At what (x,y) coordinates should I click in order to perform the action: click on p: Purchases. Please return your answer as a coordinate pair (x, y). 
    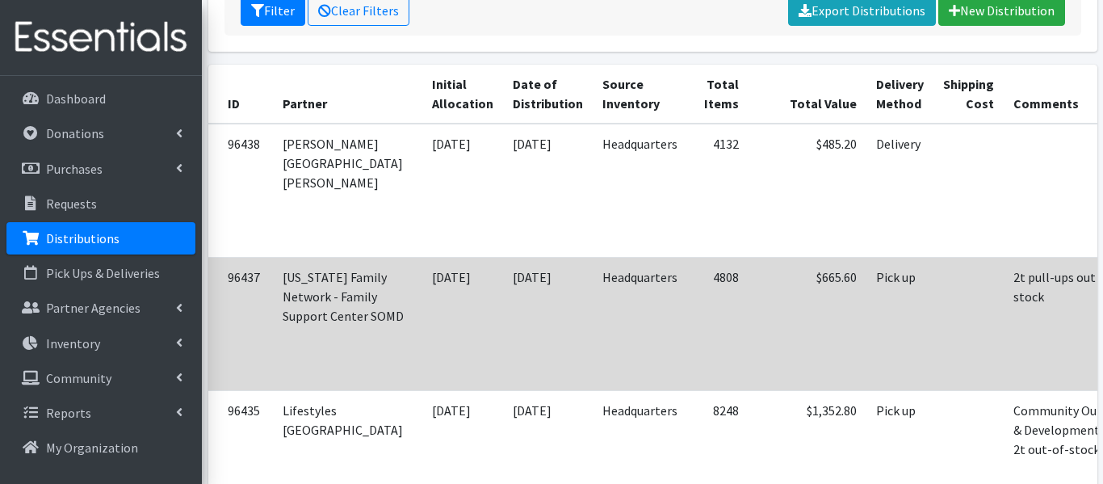
    Looking at the image, I should click on (74, 169).